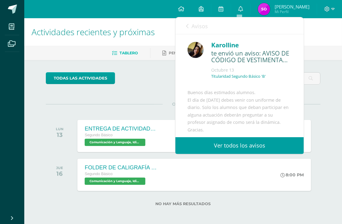 This screenshot has height=224, width=342. I want to click on div: 16, so click(59, 174).